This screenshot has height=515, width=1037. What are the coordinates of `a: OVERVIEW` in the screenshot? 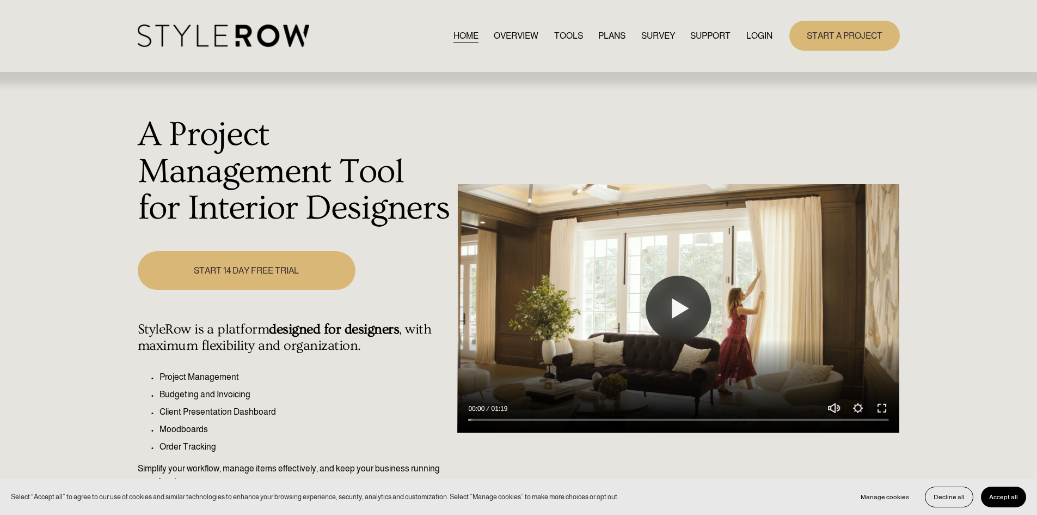 It's located at (516, 35).